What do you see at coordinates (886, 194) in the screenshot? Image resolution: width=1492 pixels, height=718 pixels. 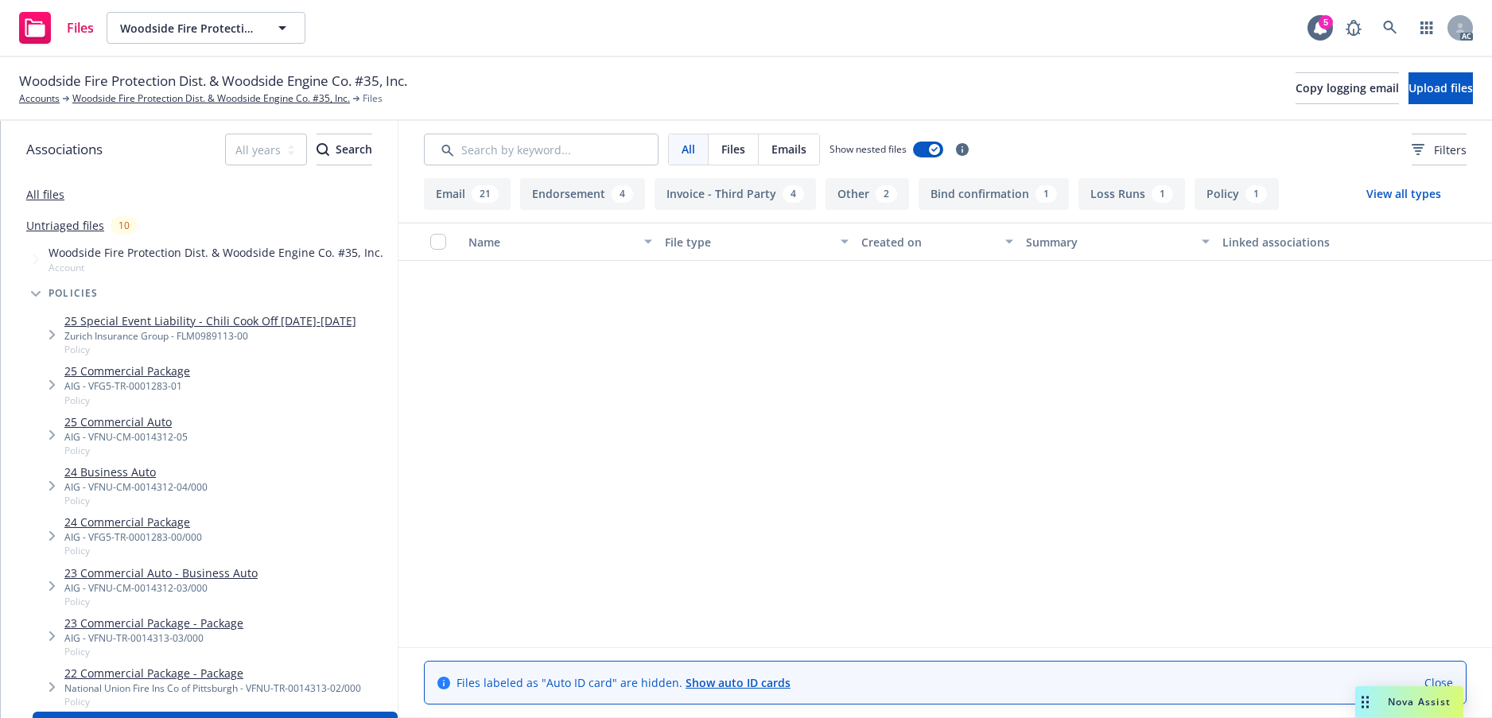 I see `div: 2` at bounding box center [886, 194].